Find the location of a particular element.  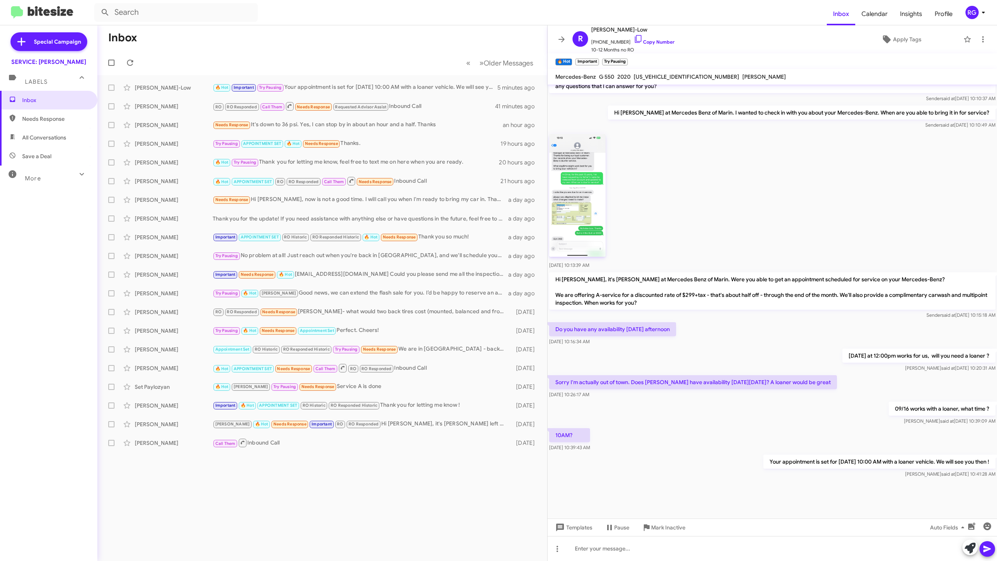

div: an hour ago is located at coordinates (522, 125).